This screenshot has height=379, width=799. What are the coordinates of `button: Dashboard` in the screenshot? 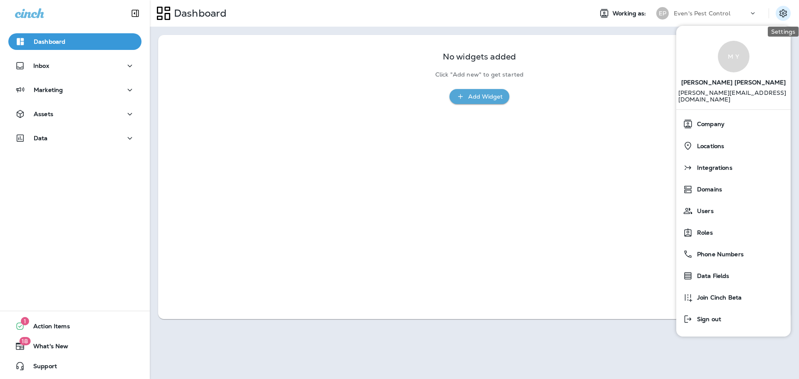 It's located at (75, 42).